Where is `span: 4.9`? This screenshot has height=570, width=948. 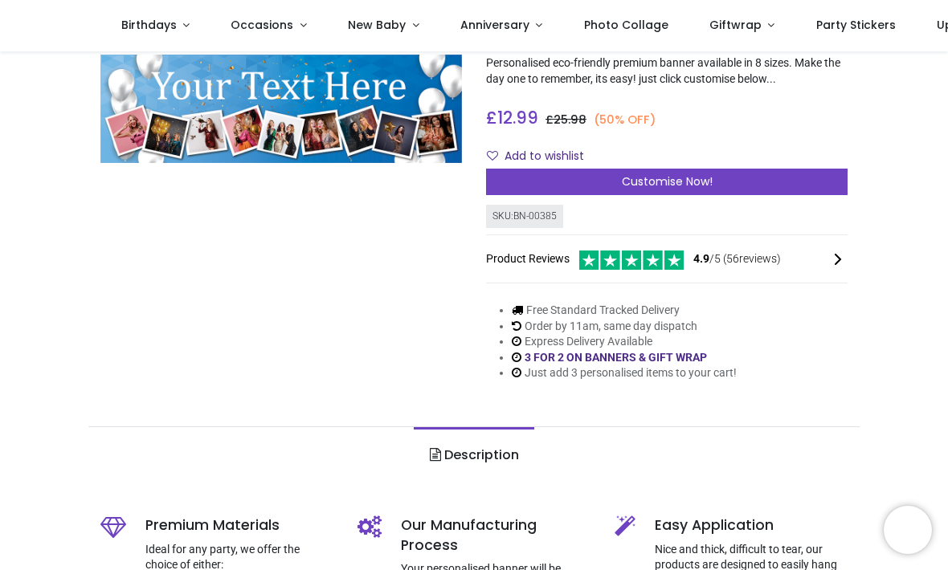 span: 4.9 is located at coordinates (701, 259).